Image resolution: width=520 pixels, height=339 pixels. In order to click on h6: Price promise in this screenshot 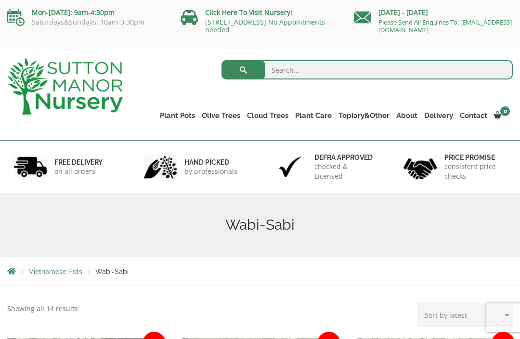, I will do `click(475, 158)`.